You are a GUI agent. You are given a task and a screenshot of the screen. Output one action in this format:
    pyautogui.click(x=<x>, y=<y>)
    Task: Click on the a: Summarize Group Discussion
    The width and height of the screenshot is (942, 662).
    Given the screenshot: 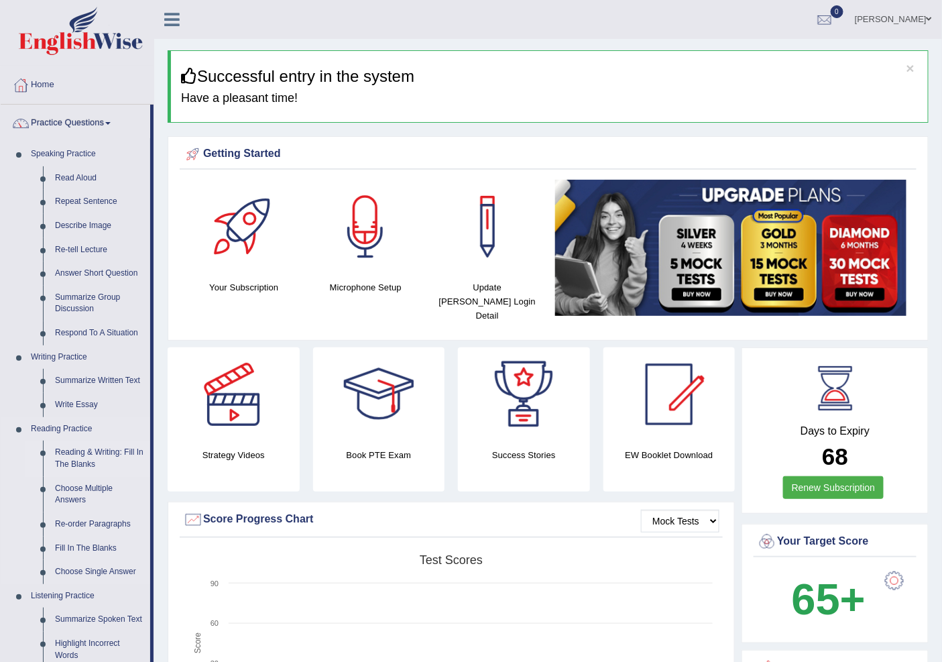 What is the action you would take?
    pyautogui.click(x=99, y=303)
    